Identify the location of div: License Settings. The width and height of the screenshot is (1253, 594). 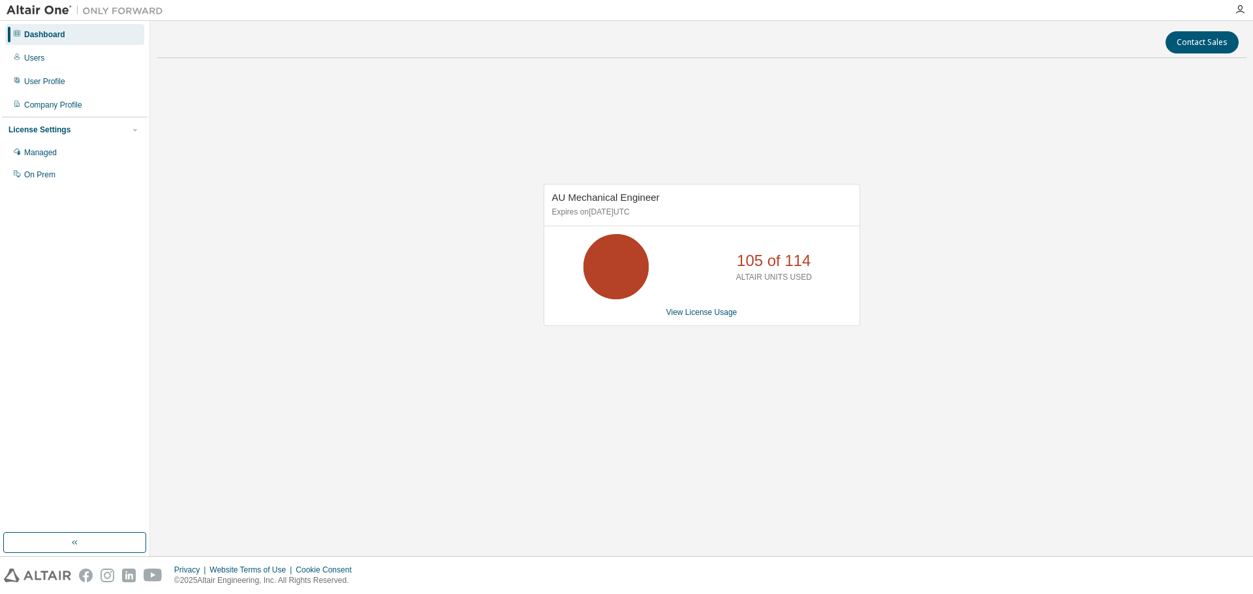
(39, 130).